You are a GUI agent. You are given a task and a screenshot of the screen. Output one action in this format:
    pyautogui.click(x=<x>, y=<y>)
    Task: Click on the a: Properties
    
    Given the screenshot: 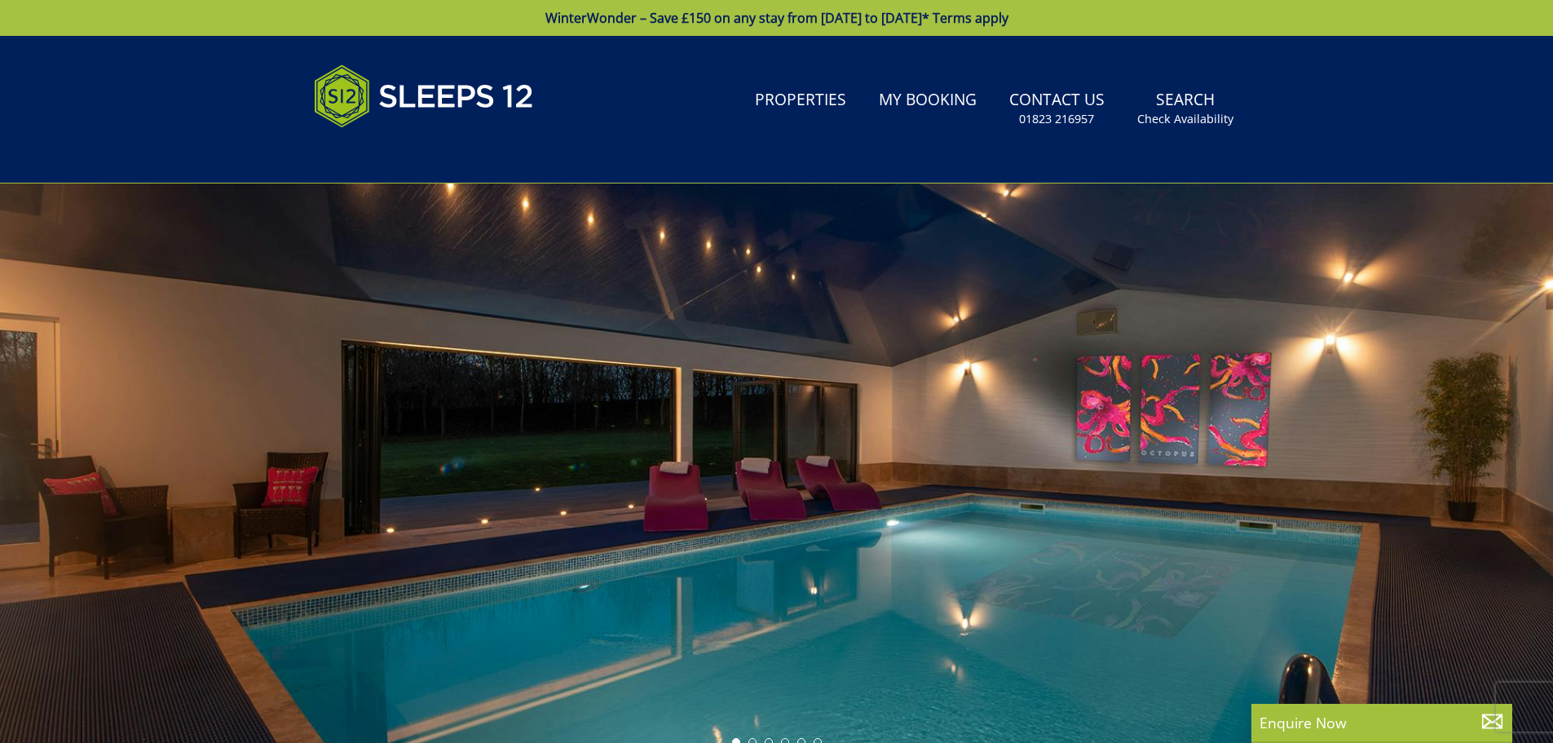 What is the action you would take?
    pyautogui.click(x=800, y=100)
    